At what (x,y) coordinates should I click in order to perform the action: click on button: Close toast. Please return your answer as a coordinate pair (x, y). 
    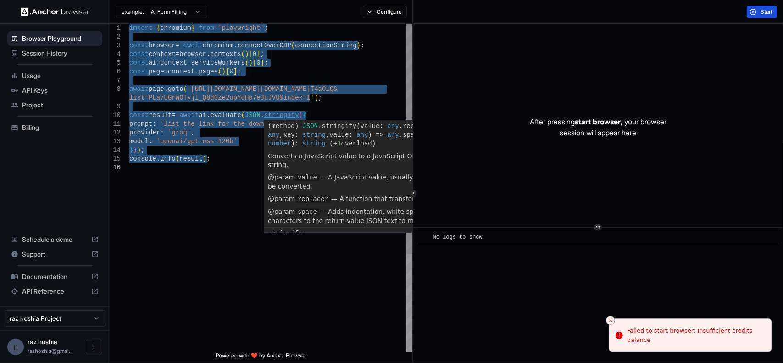
    Looking at the image, I should click on (611, 320).